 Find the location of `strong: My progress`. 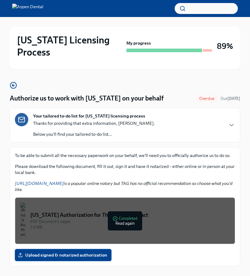

strong: My progress is located at coordinates (139, 43).